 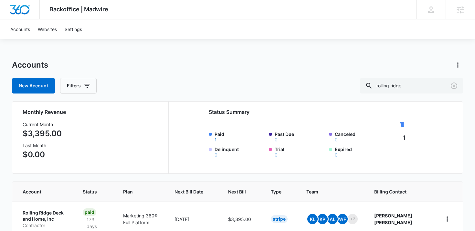 I want to click on h1: Accounts, so click(x=30, y=65).